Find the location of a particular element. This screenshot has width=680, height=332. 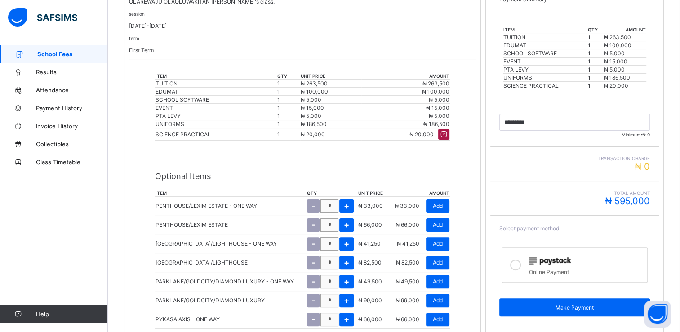

span: Invoice History is located at coordinates (72, 126).